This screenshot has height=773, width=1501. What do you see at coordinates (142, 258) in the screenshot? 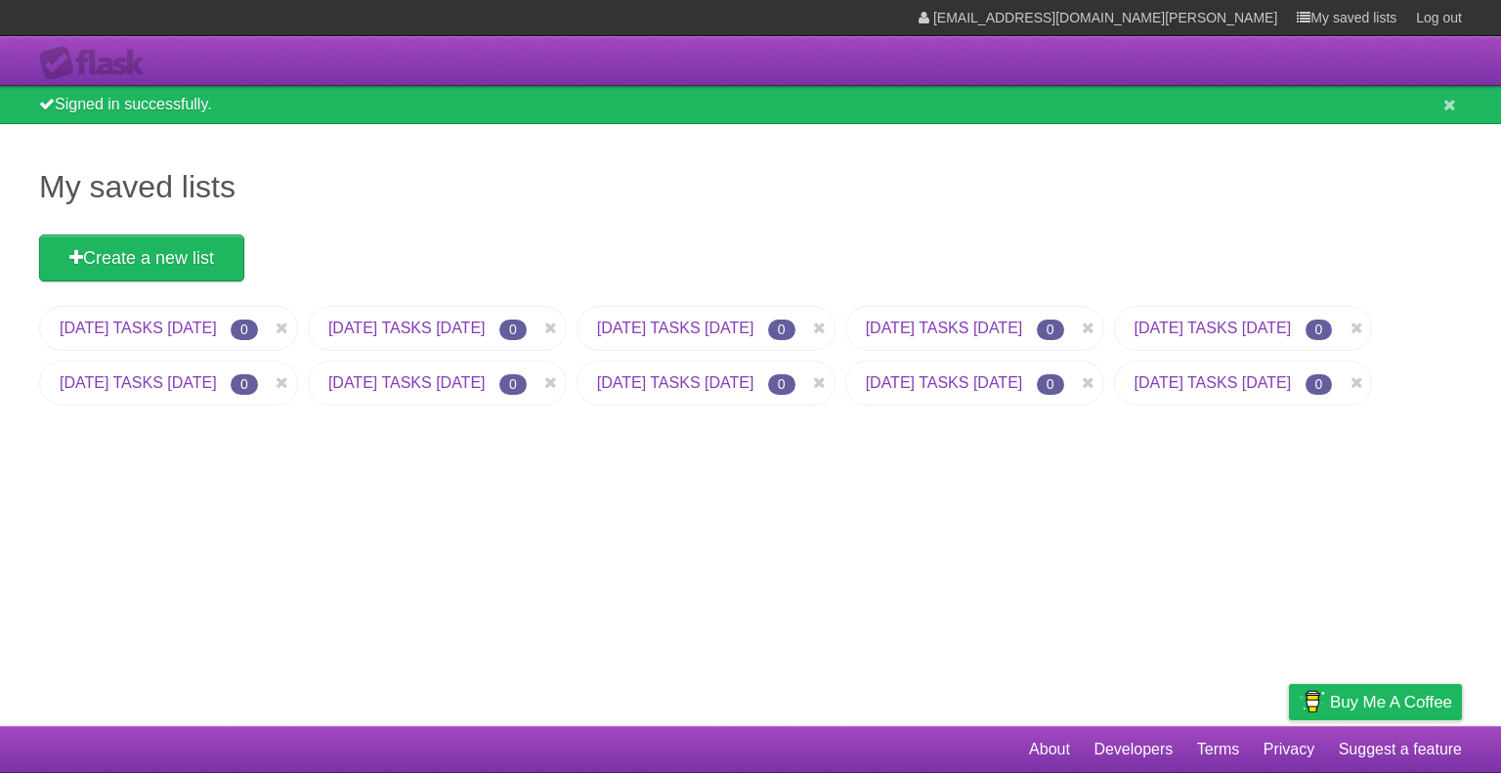
I see `a: Create a new list` at bounding box center [142, 258].